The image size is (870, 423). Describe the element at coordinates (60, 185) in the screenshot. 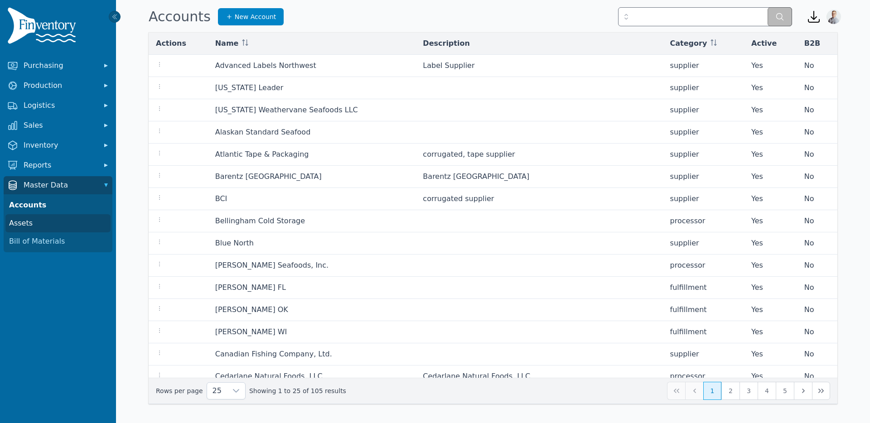

I see `span: Master Data` at that location.